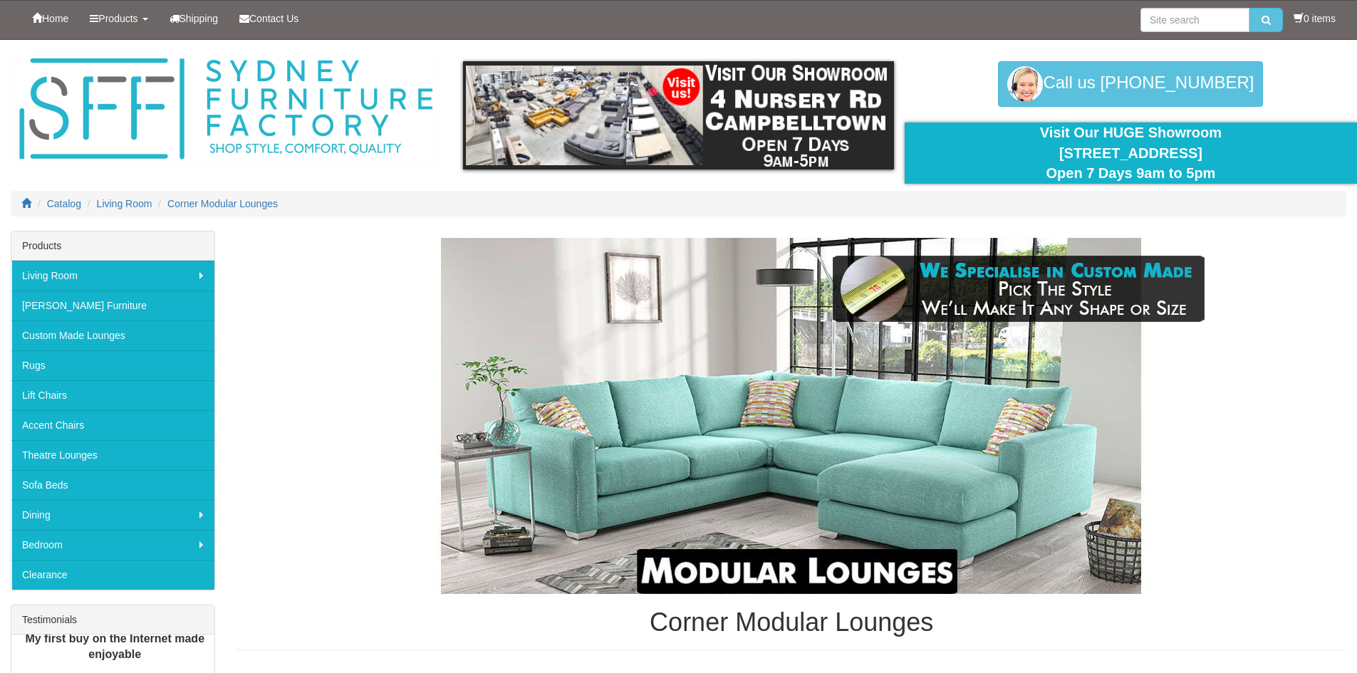 This screenshot has height=673, width=1357. What do you see at coordinates (1315, 19) in the screenshot?
I see `li: 0 items` at bounding box center [1315, 19].